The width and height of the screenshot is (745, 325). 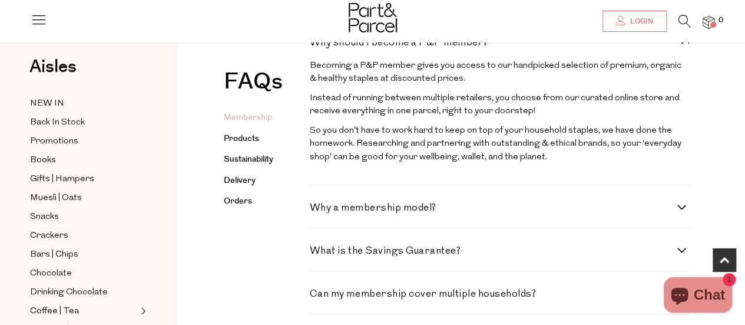 I want to click on span: NEW IN, so click(x=47, y=104).